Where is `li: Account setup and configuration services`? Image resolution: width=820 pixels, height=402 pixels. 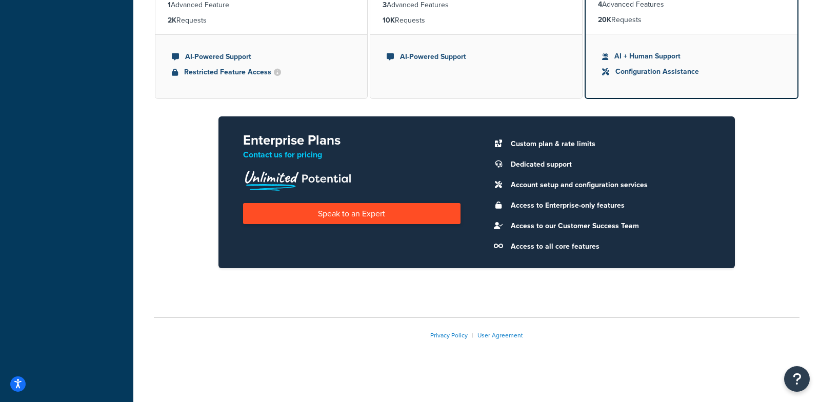
li: Account setup and configuration services is located at coordinates (608, 185).